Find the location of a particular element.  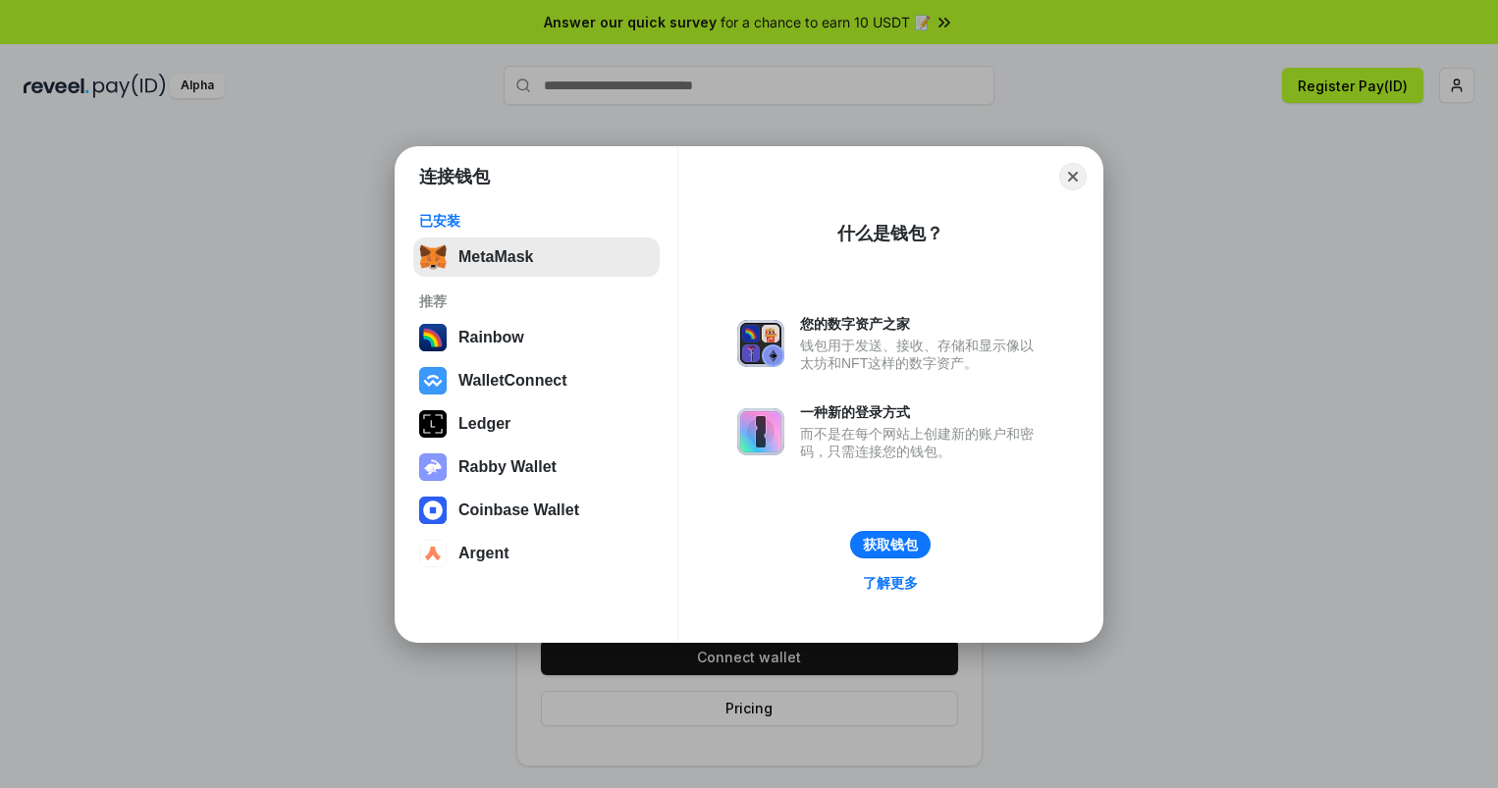

button: MetaMask is located at coordinates (536, 257).